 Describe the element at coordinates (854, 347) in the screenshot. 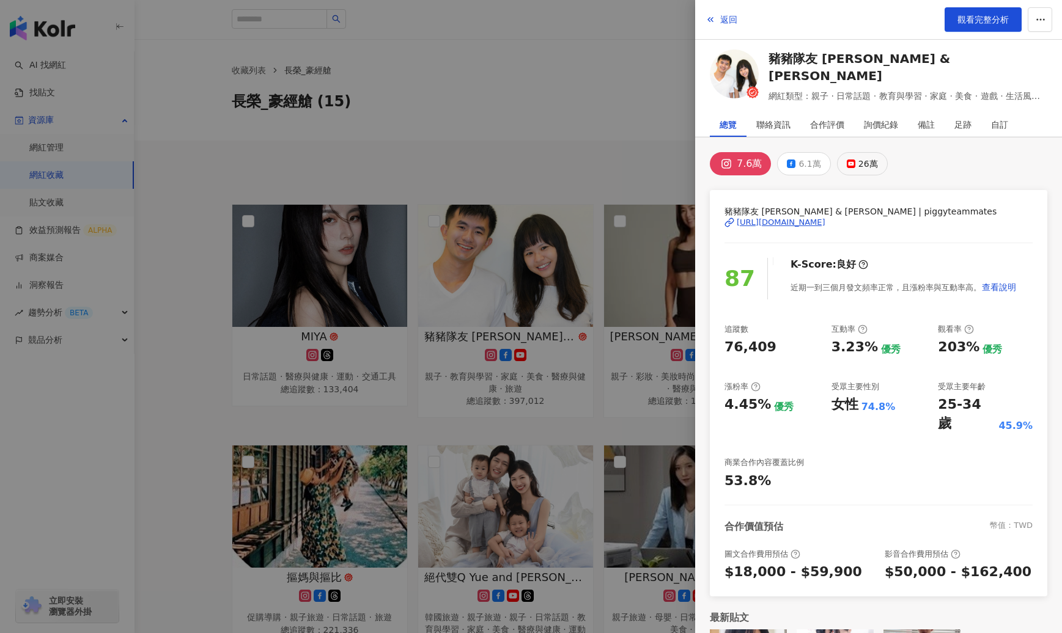

I see `div: 3.23%` at that location.